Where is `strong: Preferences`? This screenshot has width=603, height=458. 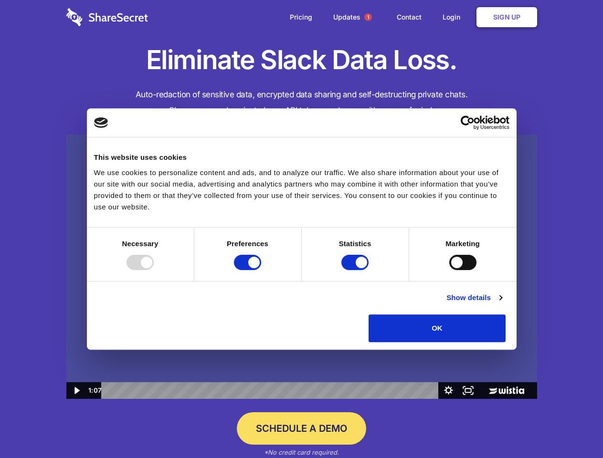 strong: Preferences is located at coordinates (247, 243).